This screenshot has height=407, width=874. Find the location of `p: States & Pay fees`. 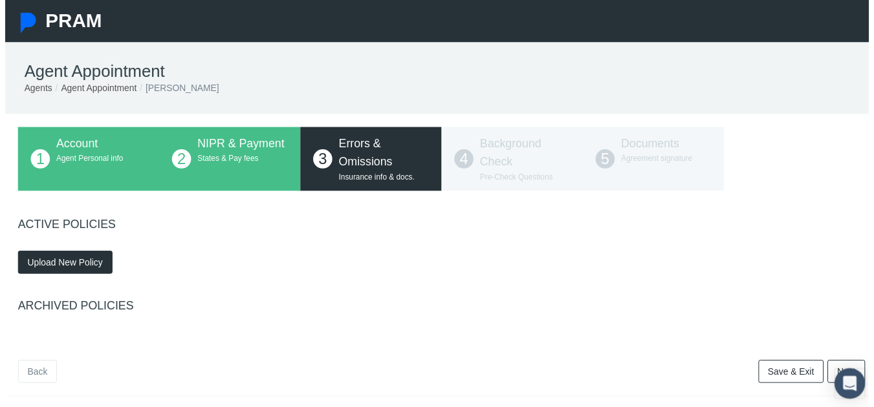

p: States & Pay fees is located at coordinates (240, 160).